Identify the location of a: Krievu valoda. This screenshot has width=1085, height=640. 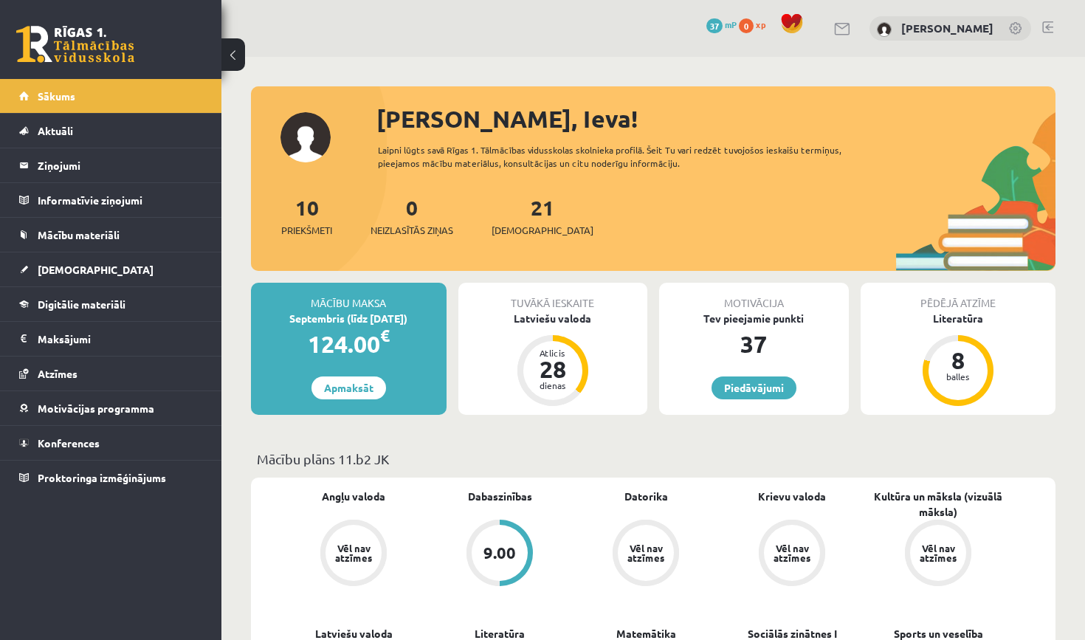
(792, 496).